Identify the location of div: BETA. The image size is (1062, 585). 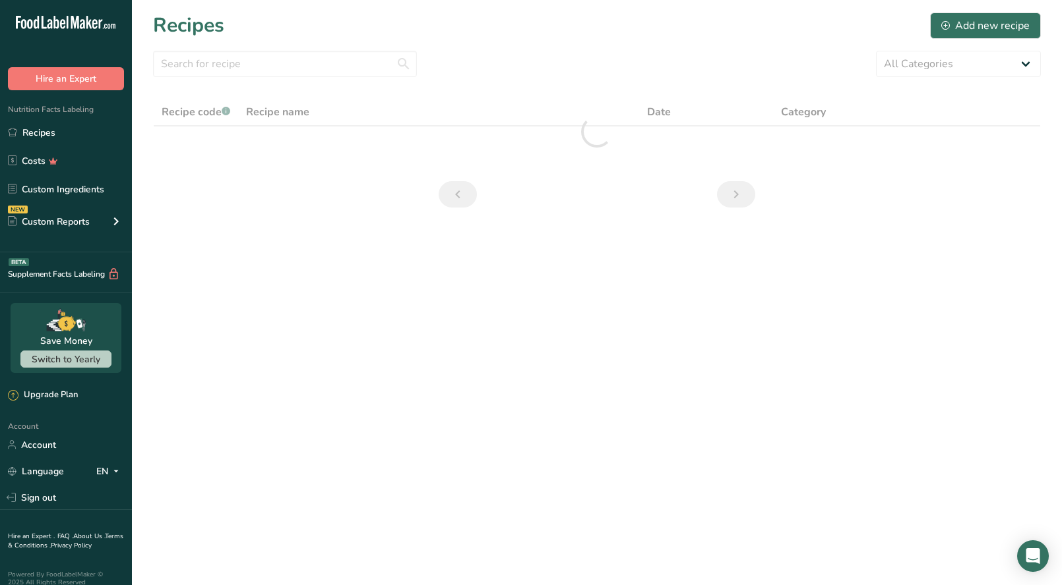
(18, 262).